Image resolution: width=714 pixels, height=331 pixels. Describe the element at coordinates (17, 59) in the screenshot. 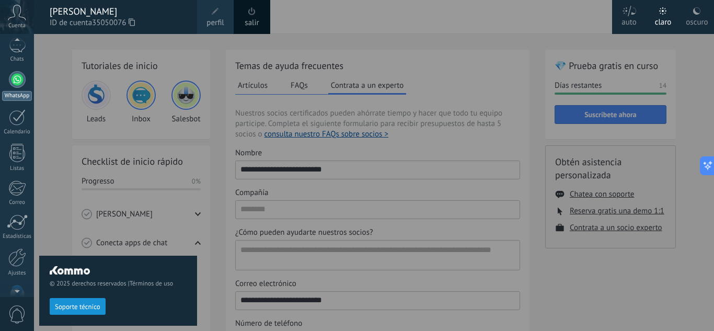

I see `div: Chats` at that location.